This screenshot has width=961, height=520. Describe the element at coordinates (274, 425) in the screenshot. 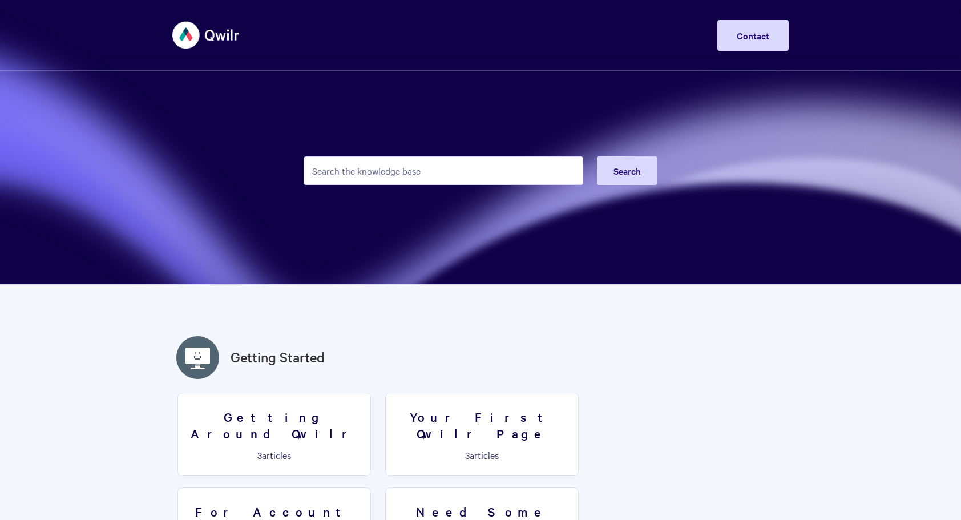

I see `h3: Getting Around Qwilr` at that location.